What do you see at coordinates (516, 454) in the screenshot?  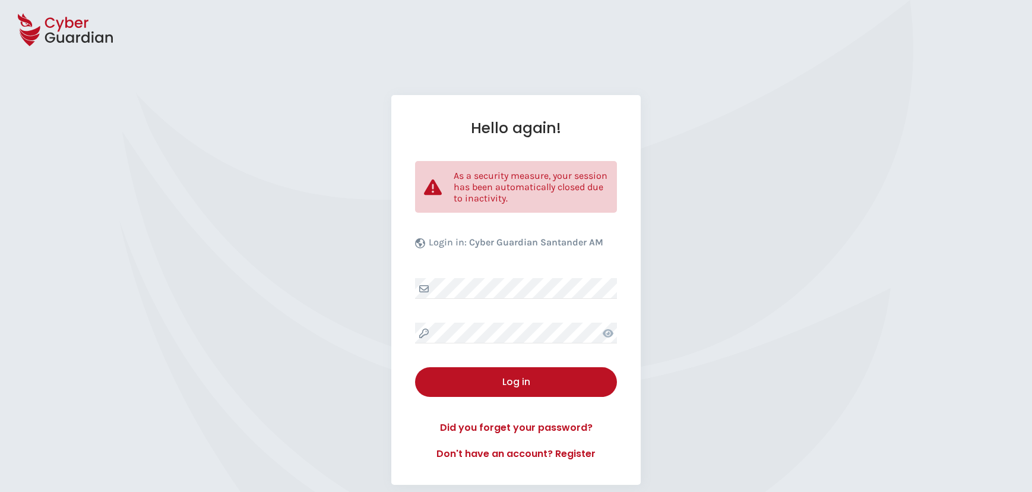 I see `a: Don't have an account? Register` at bounding box center [516, 454].